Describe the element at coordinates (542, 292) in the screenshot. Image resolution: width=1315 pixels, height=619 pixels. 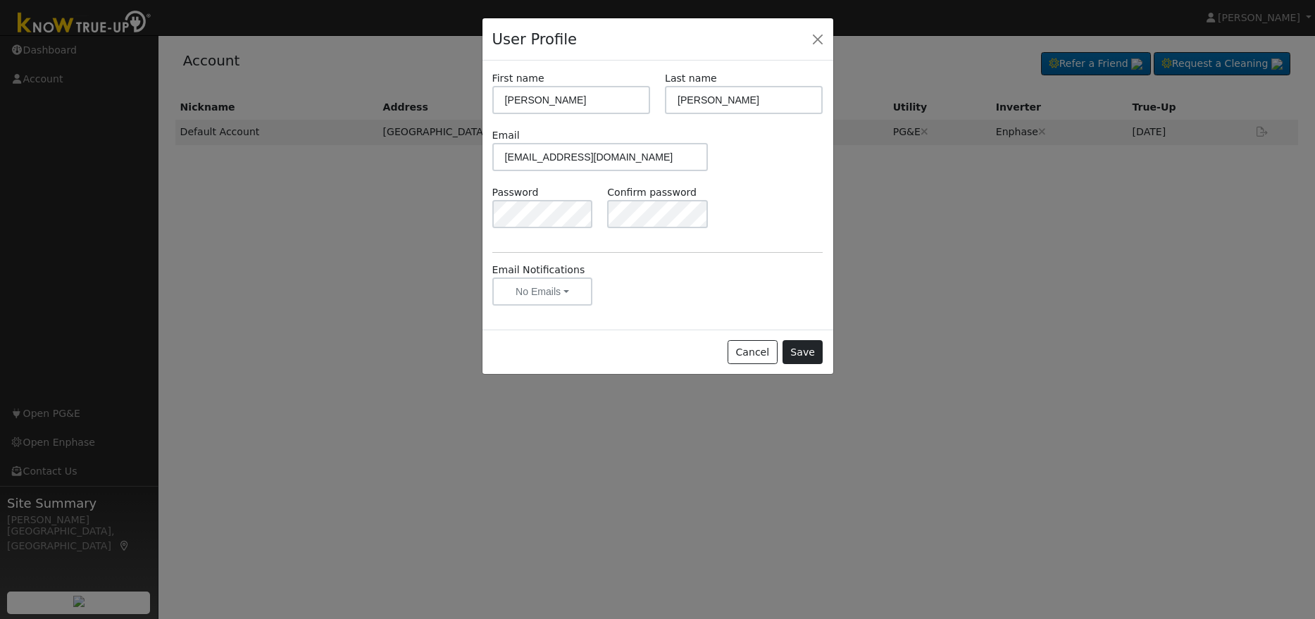
I see `button: No Emails` at that location.